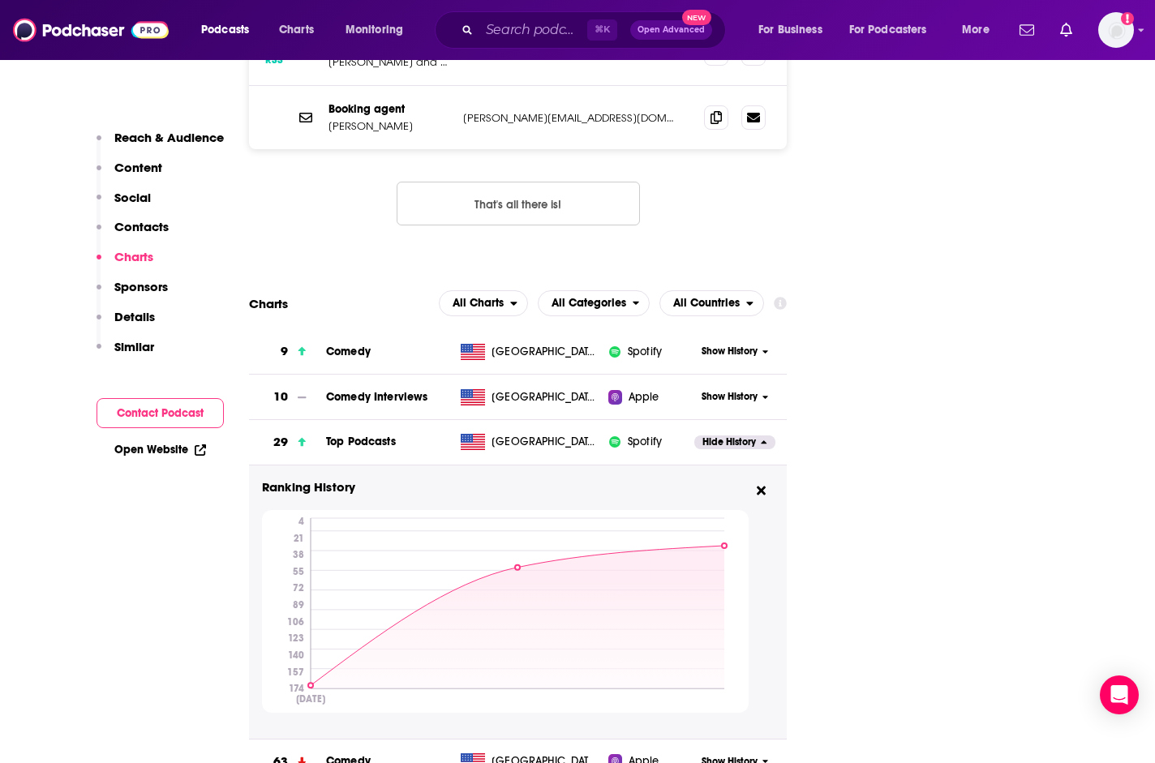 Image resolution: width=1155 pixels, height=763 pixels. I want to click on a: Podchaser - Follow, Share and Rate Podcasts, so click(91, 30).